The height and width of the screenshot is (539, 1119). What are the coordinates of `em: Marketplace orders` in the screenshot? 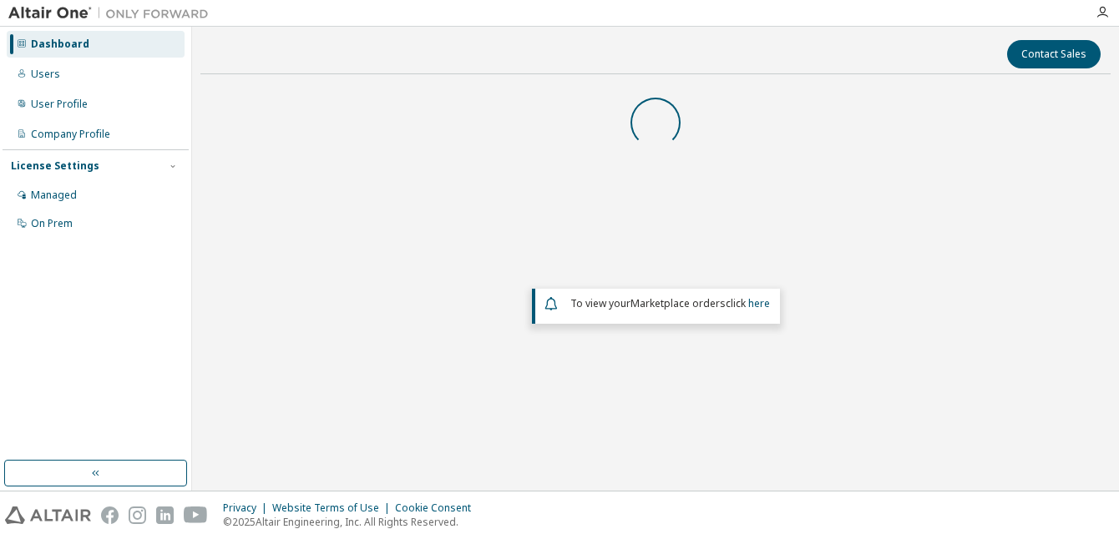 It's located at (678, 303).